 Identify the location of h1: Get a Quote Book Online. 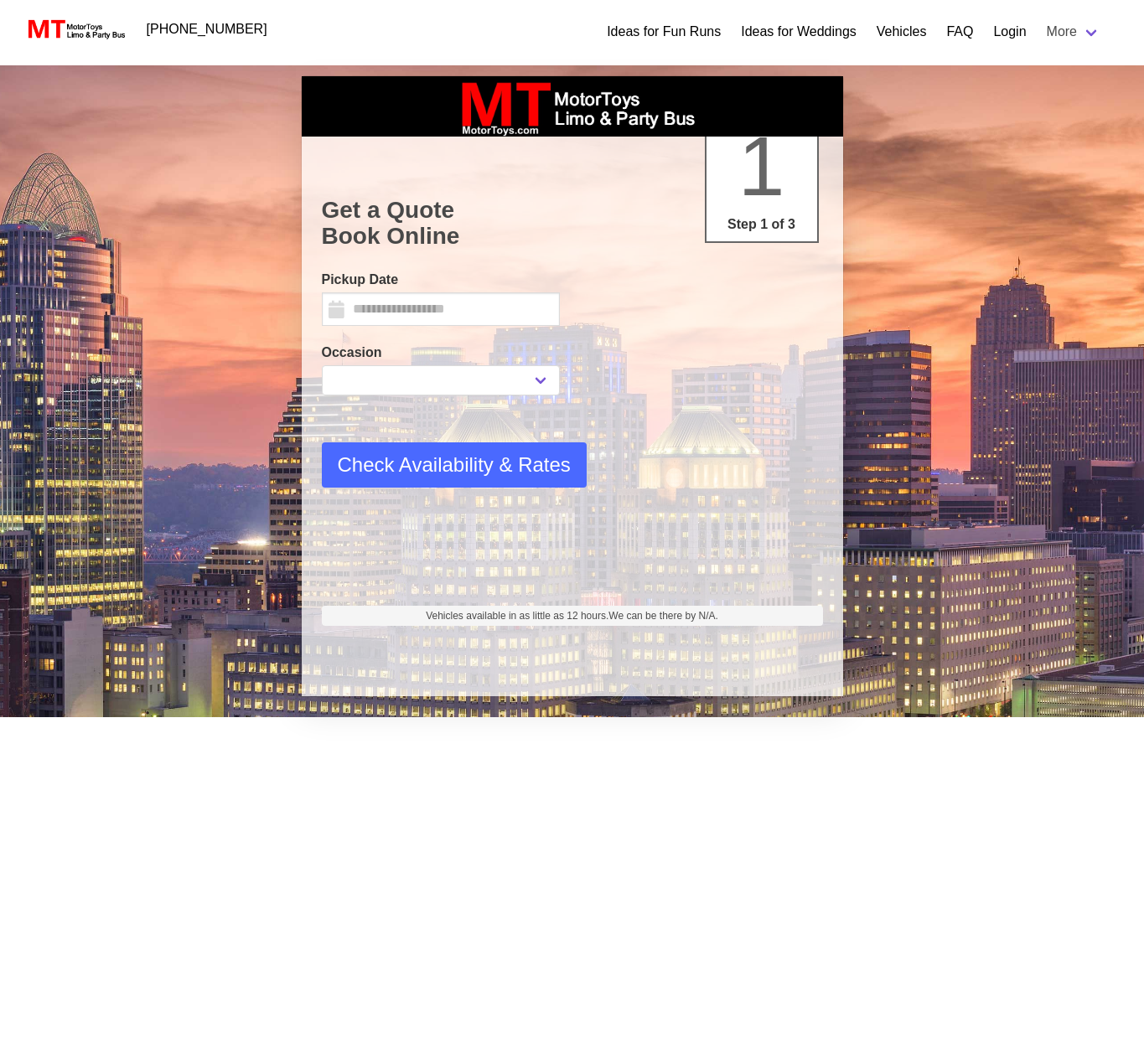
(572, 223).